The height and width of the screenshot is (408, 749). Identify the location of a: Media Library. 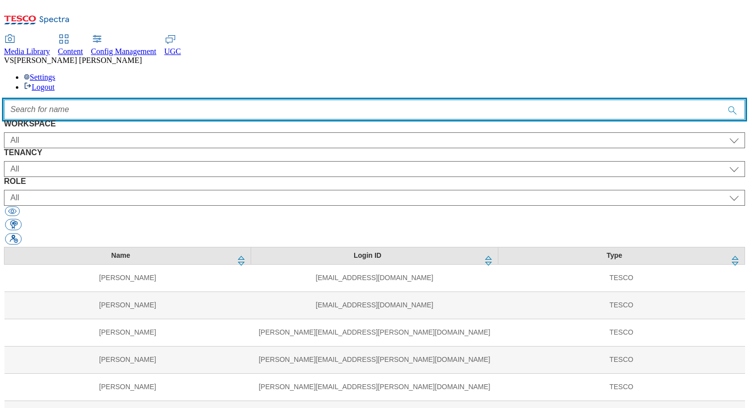
(27, 46).